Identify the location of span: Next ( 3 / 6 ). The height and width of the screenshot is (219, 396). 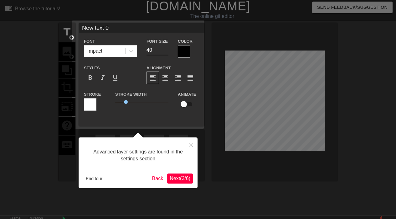
(180, 178).